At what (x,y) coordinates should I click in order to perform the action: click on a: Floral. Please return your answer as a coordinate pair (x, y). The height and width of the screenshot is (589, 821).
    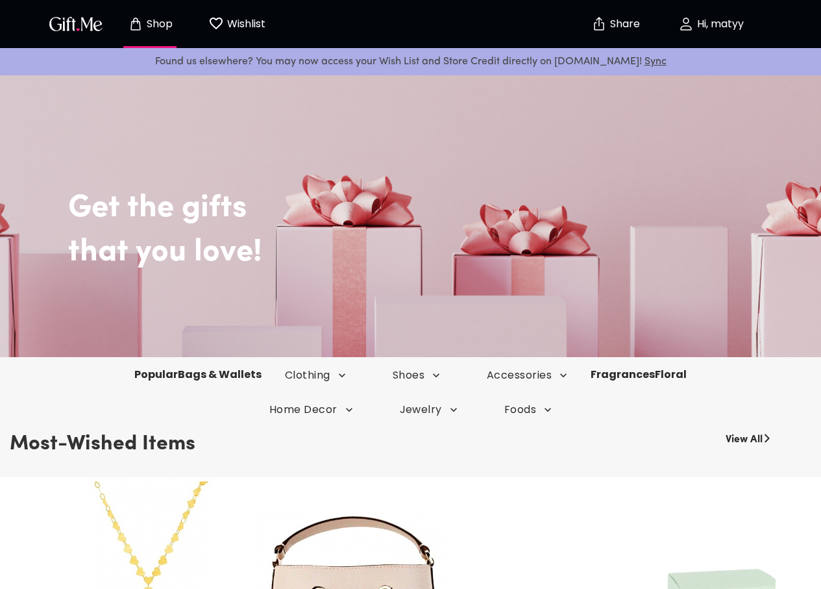
    Looking at the image, I should click on (671, 374).